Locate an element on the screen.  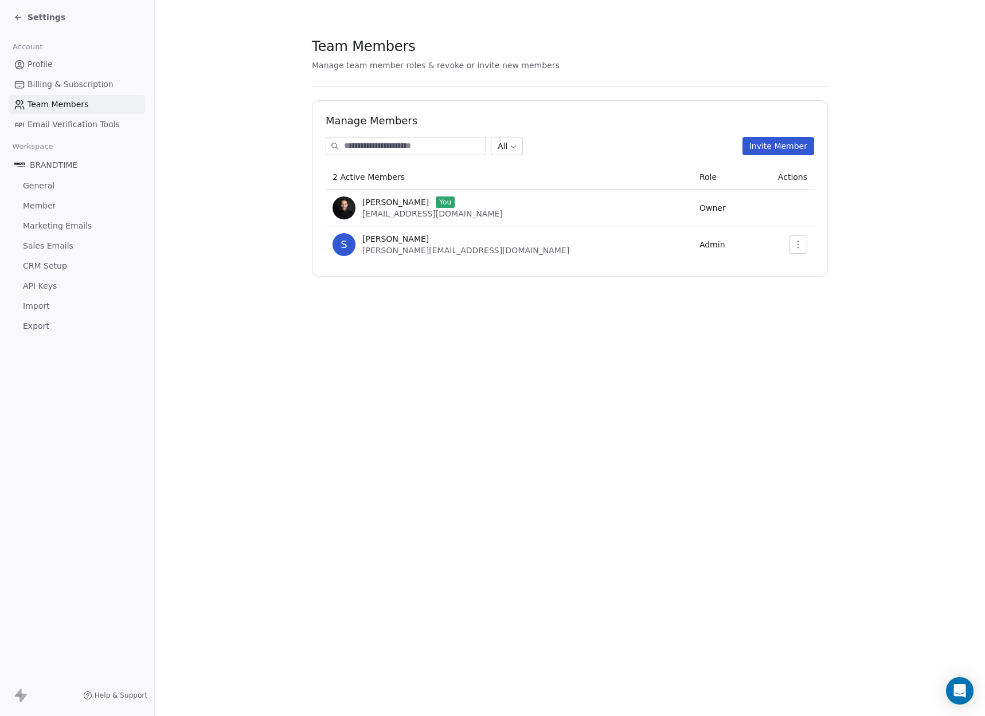
span: Role is located at coordinates (708, 177).